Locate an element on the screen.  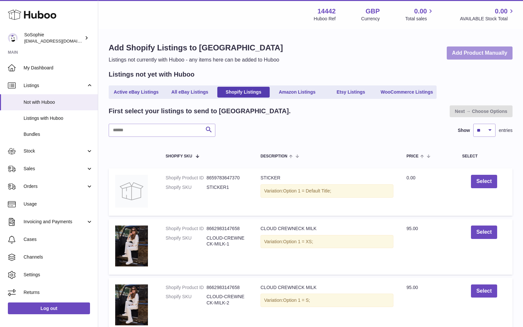
img: no-photo.jpg is located at coordinates (132, 191).